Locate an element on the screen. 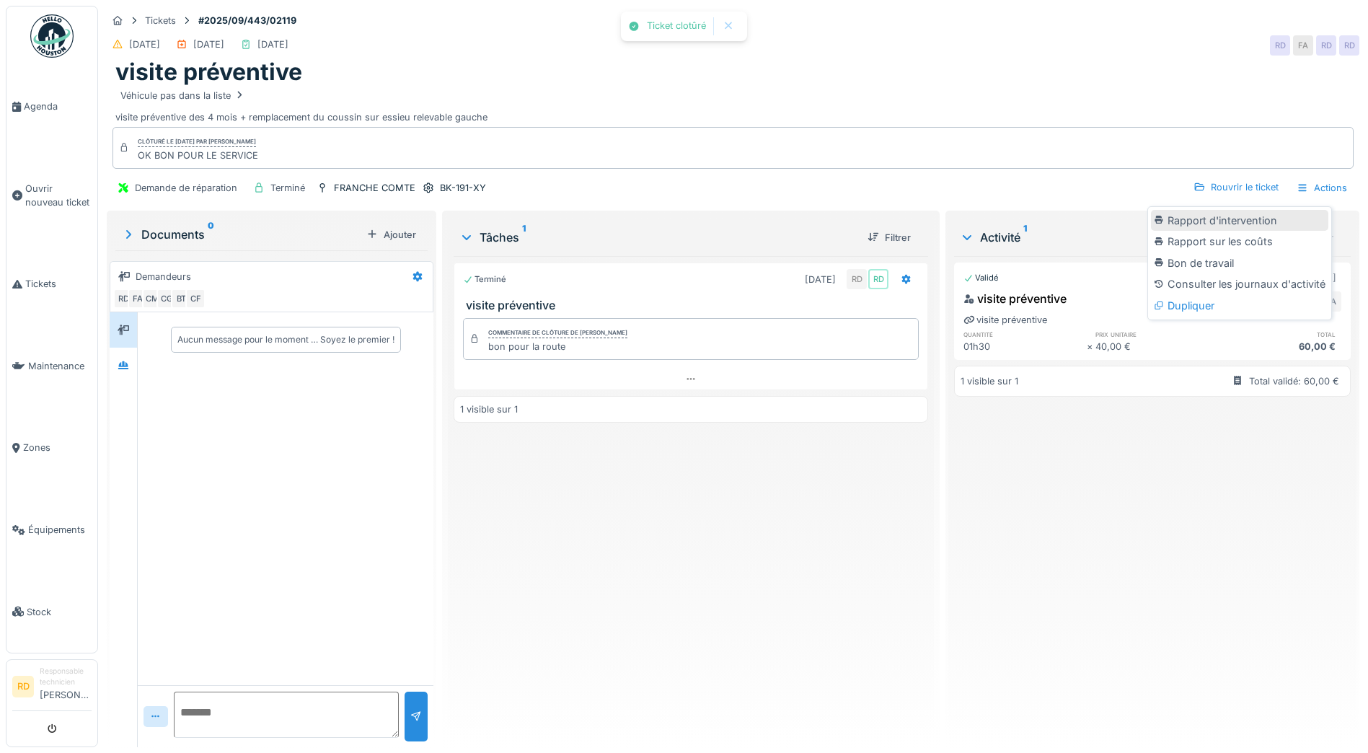 This screenshot has width=1368, height=753. div: Activité is located at coordinates (1120, 237).